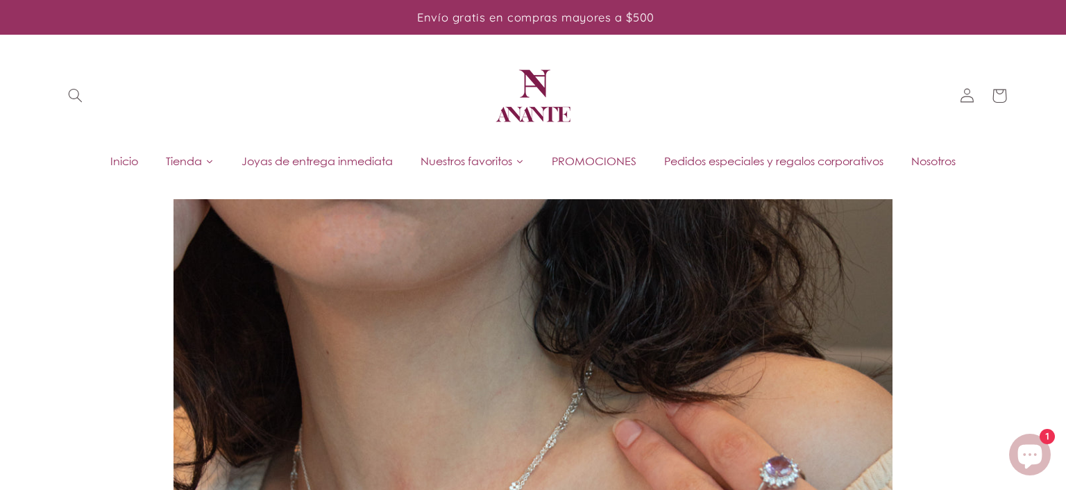 Image resolution: width=1066 pixels, height=490 pixels. What do you see at coordinates (594, 161) in the screenshot?
I see `a: PROMOCIONES` at bounding box center [594, 161].